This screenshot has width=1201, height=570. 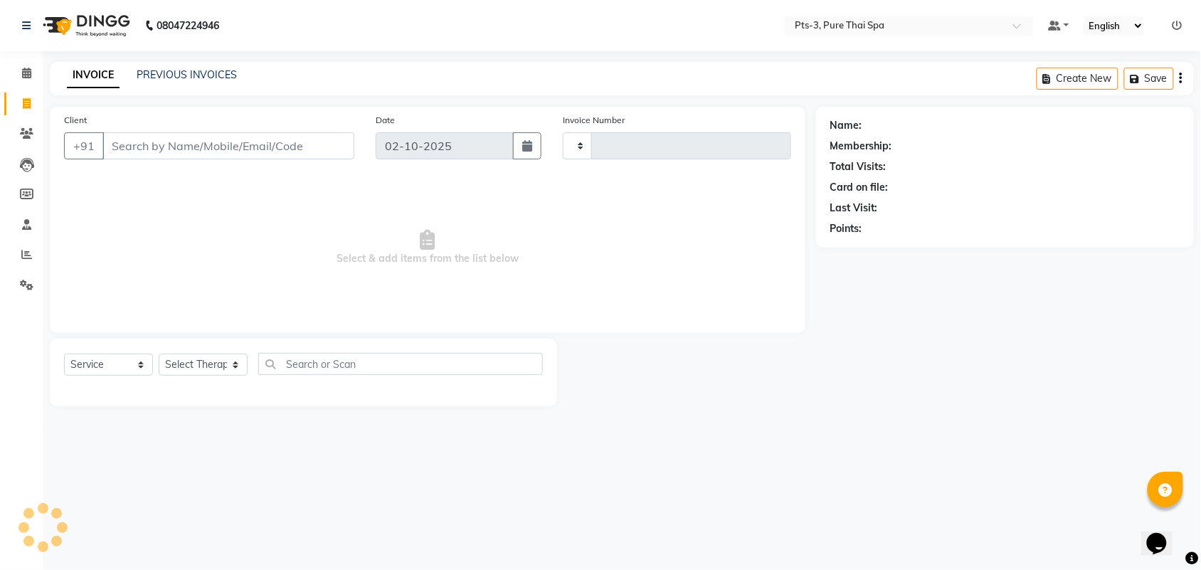 I want to click on div: Total Visits:, so click(x=858, y=166).